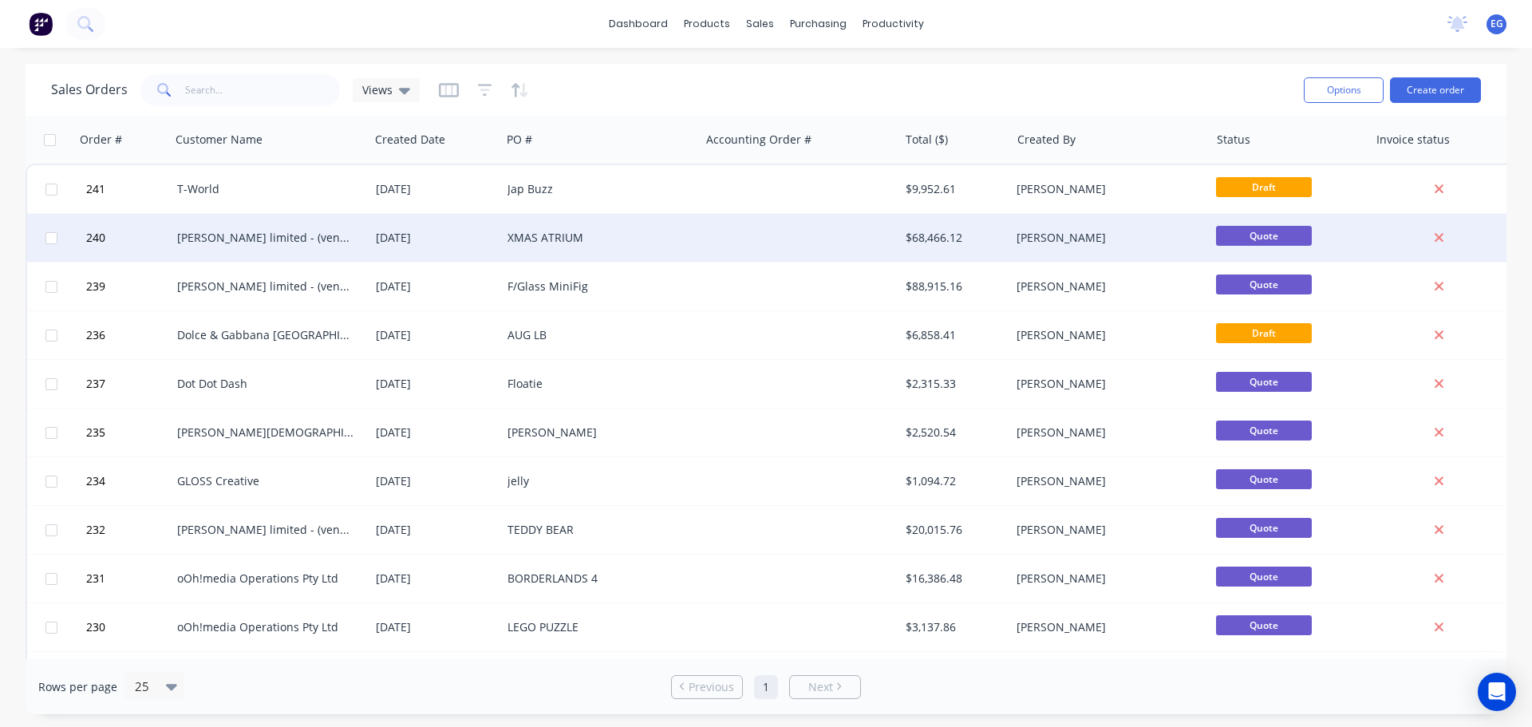 The height and width of the screenshot is (727, 1532). I want to click on a: Next page, so click(825, 687).